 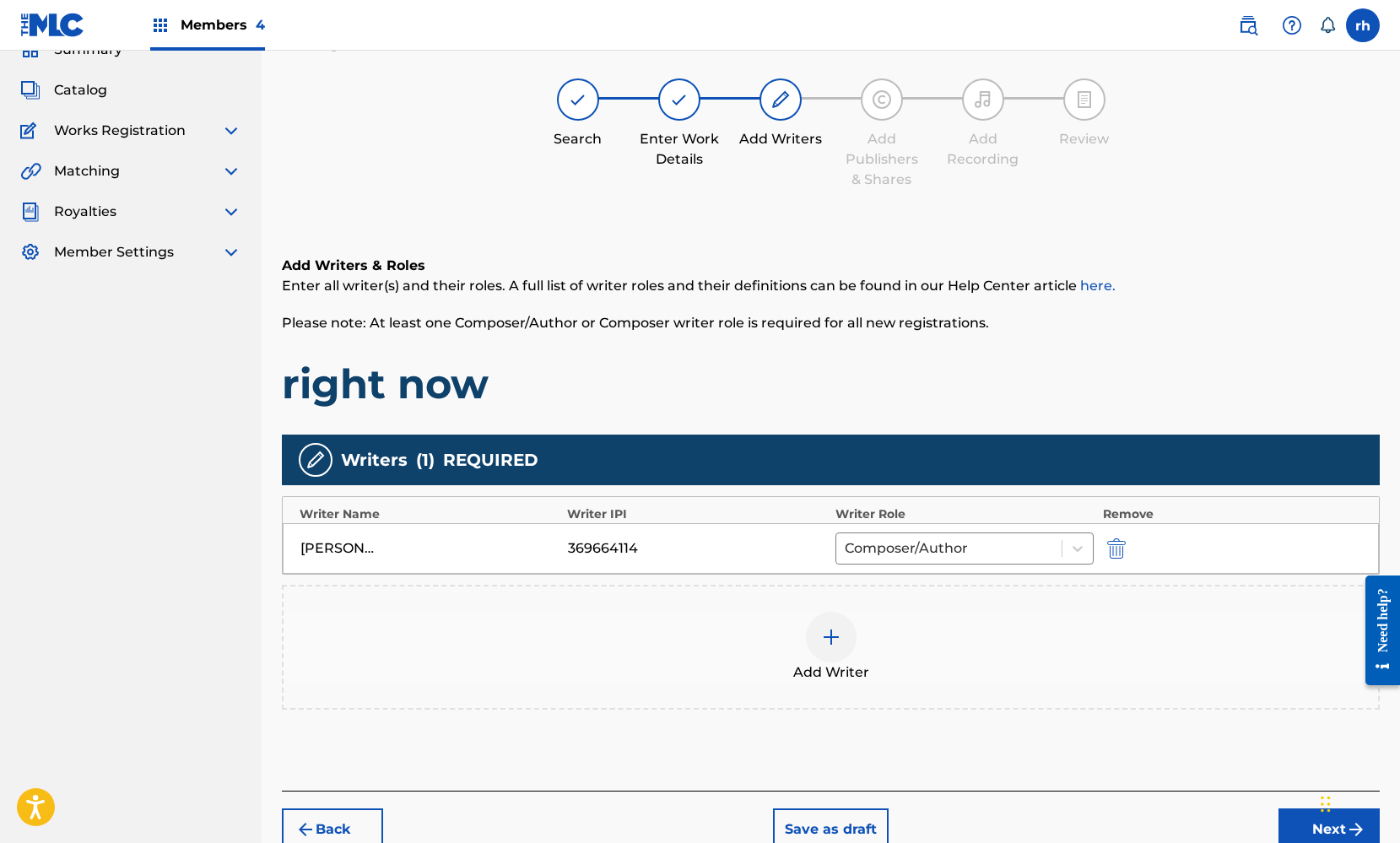 I want to click on span: Works Registration, so click(x=120, y=131).